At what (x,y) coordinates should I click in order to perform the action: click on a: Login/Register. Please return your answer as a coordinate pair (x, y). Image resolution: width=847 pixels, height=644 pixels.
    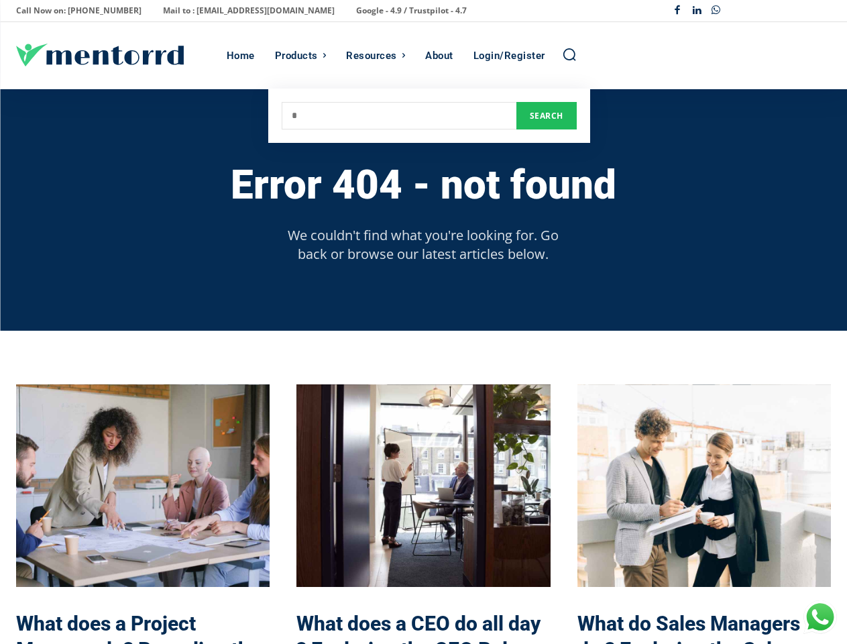
    Looking at the image, I should click on (509, 56).